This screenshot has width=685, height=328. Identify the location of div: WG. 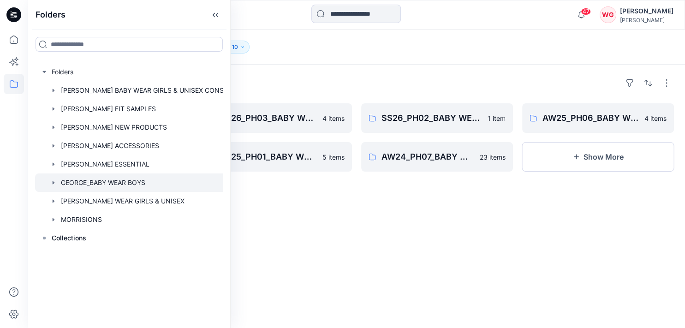
(608, 15).